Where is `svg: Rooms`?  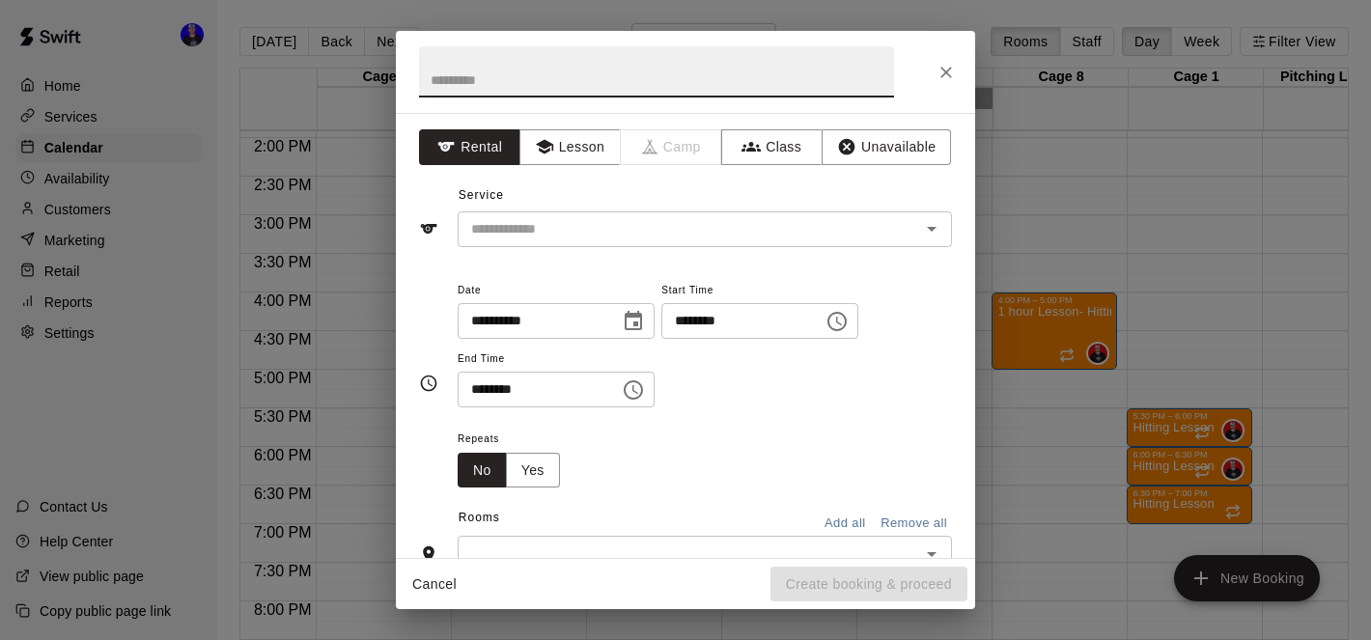 svg: Rooms is located at coordinates (429, 554).